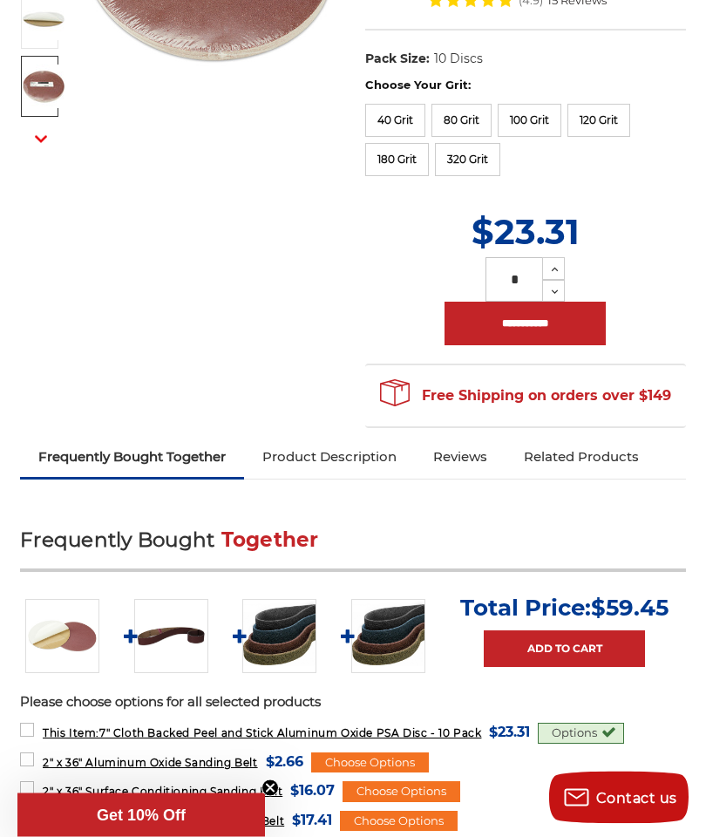 Image resolution: width=706 pixels, height=837 pixels. Describe the element at coordinates (459, 59) in the screenshot. I see `dd: 10 Discs` at that location.